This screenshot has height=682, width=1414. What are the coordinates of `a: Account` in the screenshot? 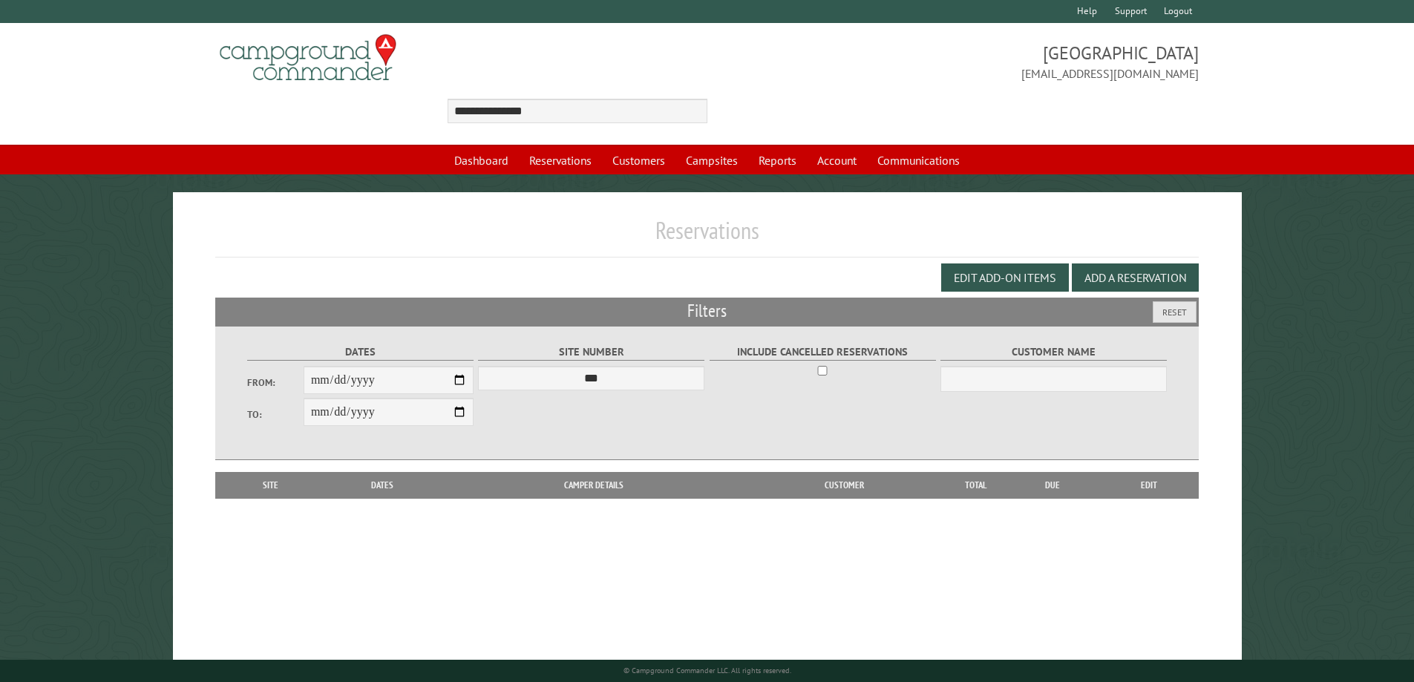 It's located at (836, 160).